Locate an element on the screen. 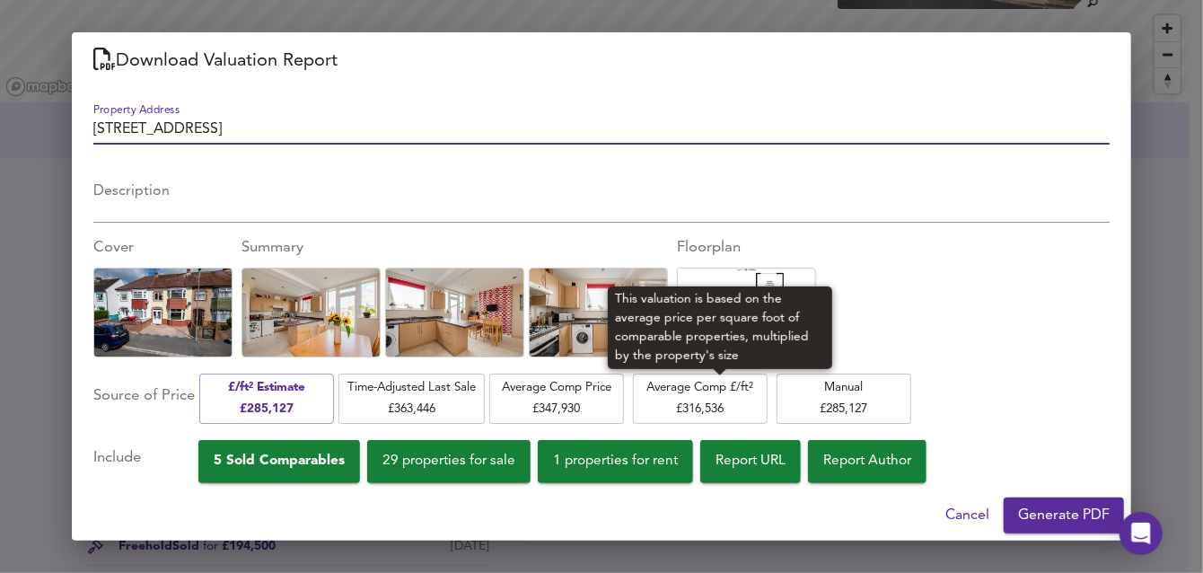 This screenshot has width=1203, height=573. span: Generate PDF is located at coordinates (1064, 515).